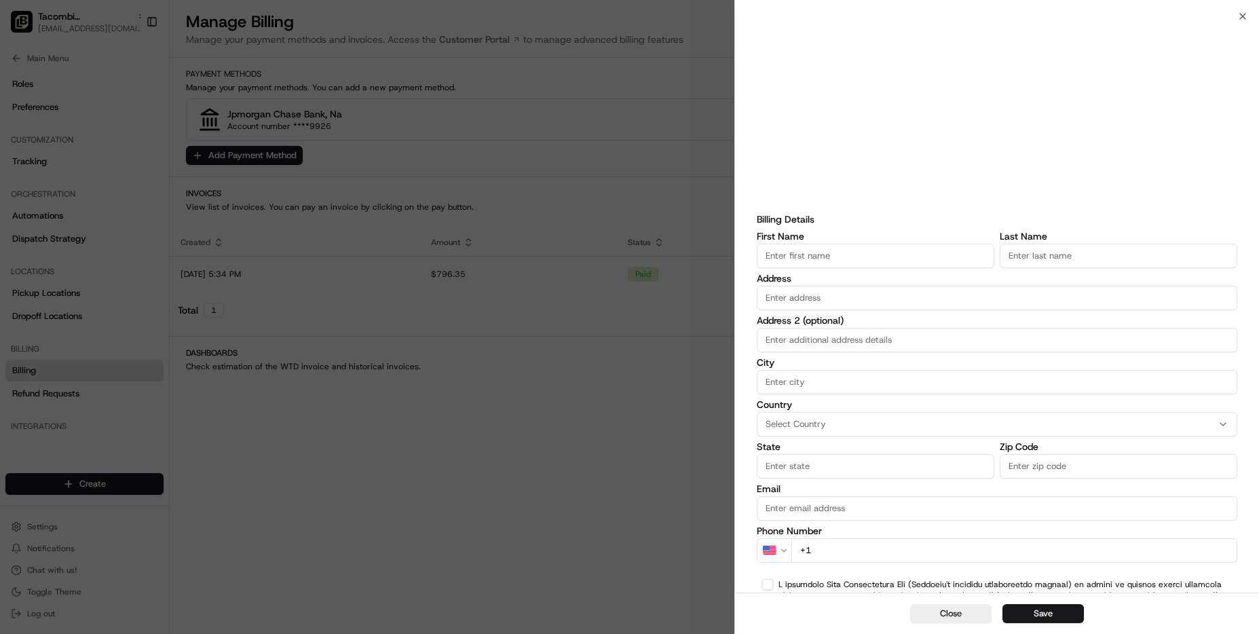 This screenshot has width=1259, height=634. Describe the element at coordinates (58, 310) in the screenshot. I see `a: 📗Knowledge Base` at that location.